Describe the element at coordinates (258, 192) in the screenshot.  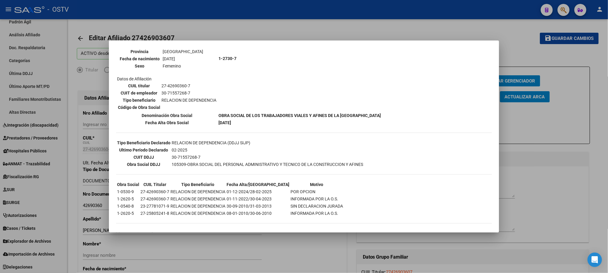
I see `td: 01-12-2024/28-02-2025` at that location.